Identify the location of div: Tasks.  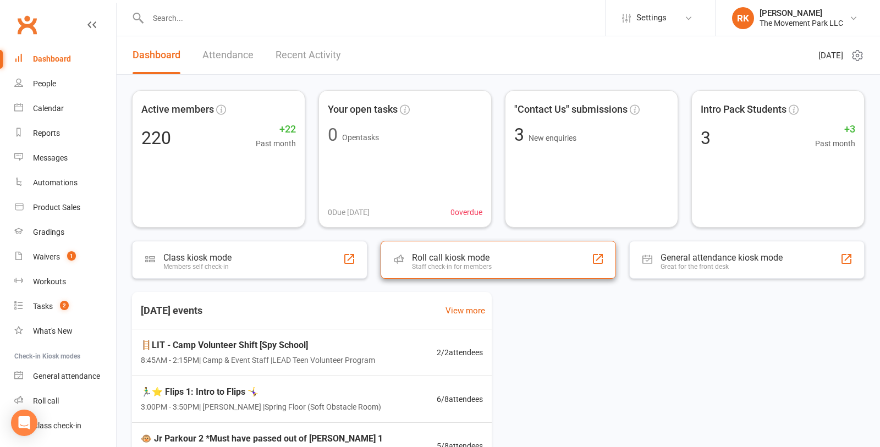
(43, 306).